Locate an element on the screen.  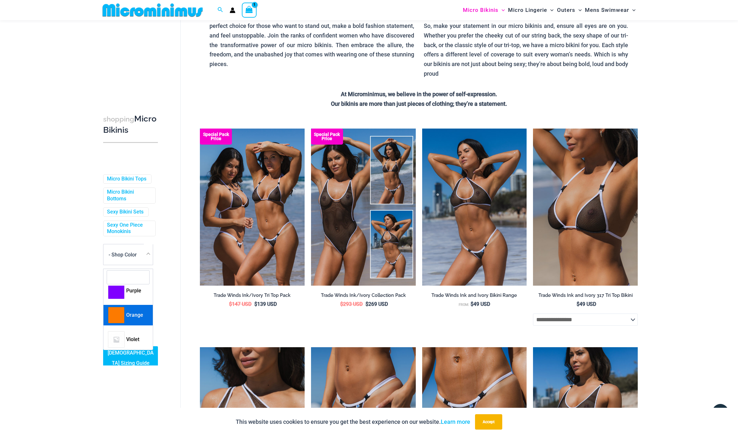
bdi: 269 USD is located at coordinates (377, 304).